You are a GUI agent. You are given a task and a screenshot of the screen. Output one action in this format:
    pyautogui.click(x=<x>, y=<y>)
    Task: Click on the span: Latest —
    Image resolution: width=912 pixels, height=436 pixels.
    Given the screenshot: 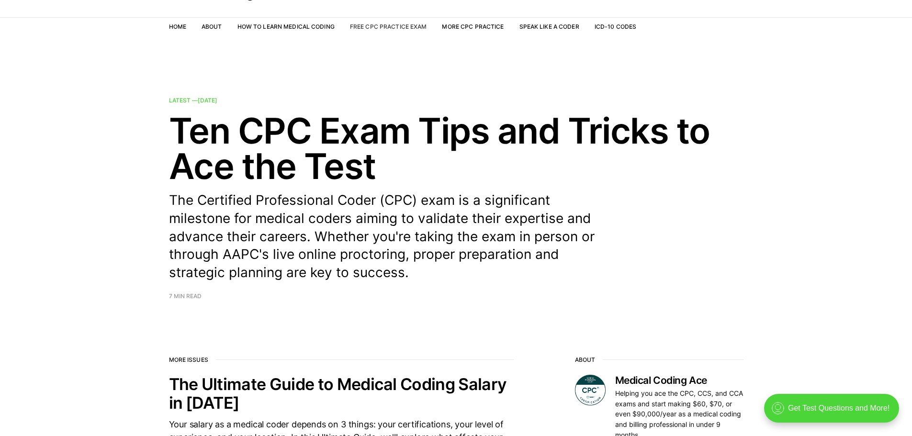 What is the action you would take?
    pyautogui.click(x=193, y=100)
    